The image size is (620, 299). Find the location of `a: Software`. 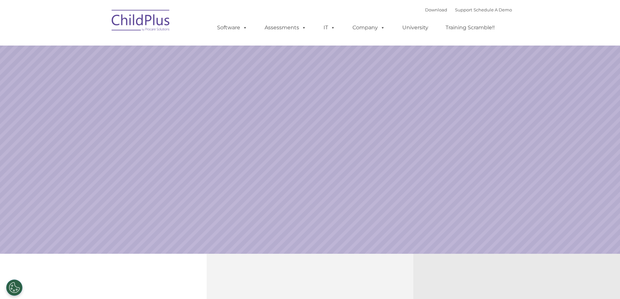

a: Software is located at coordinates (232, 28).